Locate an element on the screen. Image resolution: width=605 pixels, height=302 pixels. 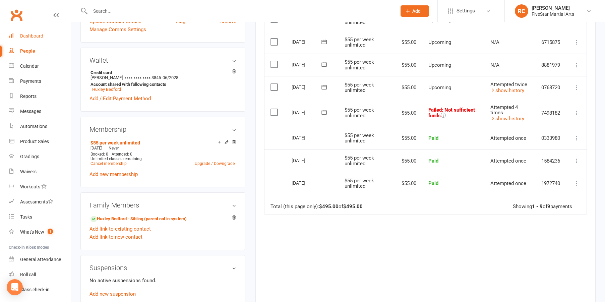
div: Reports is located at coordinates (28, 96).